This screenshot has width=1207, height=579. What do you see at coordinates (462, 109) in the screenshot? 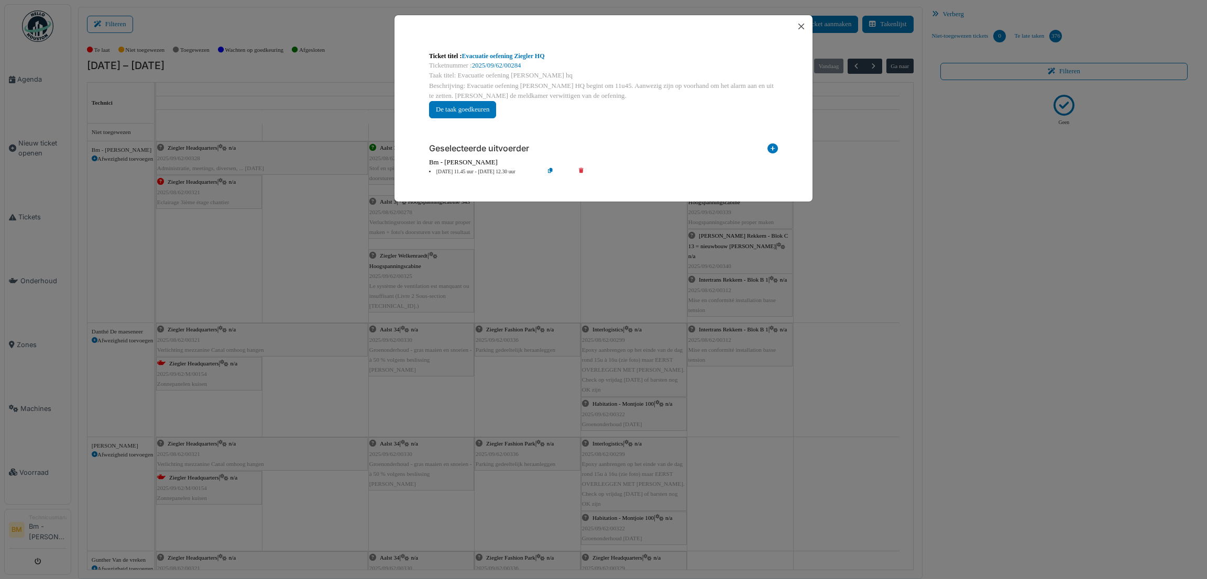
I see `button: De taak goedkeuren` at bounding box center [462, 109].